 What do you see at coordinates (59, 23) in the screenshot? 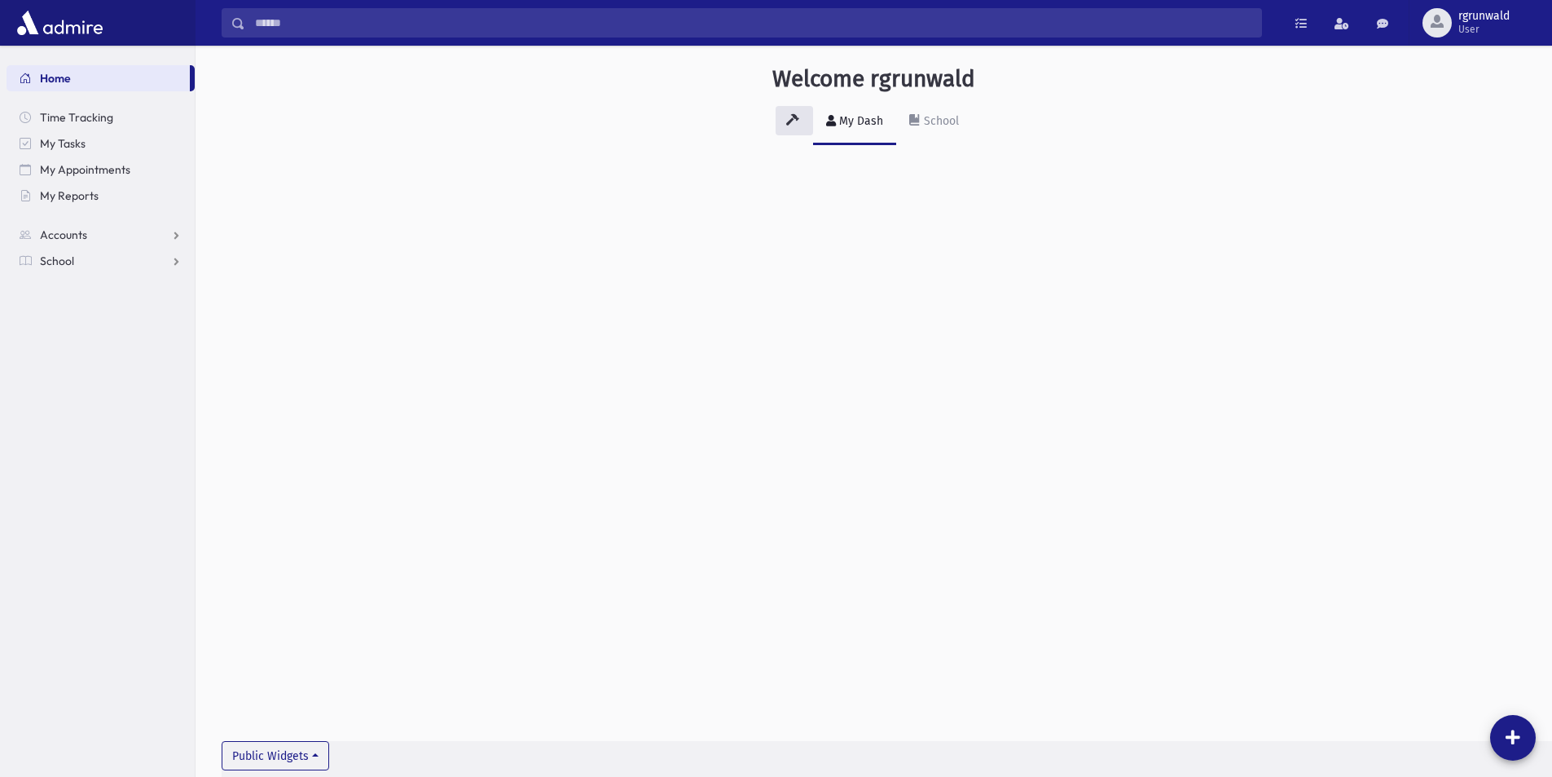
I see `img: AdmirePro` at bounding box center [59, 23].